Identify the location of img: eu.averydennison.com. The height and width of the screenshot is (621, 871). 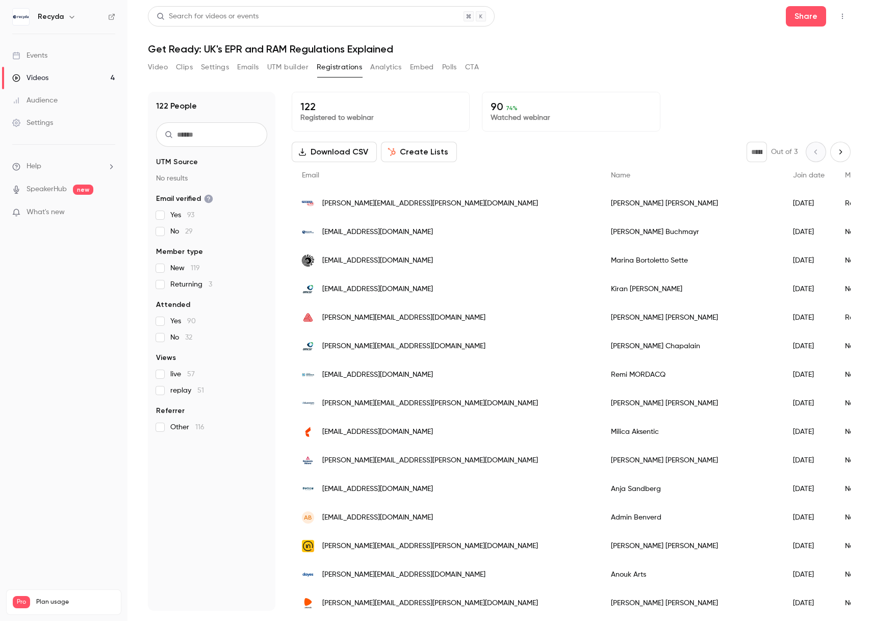
(308, 318).